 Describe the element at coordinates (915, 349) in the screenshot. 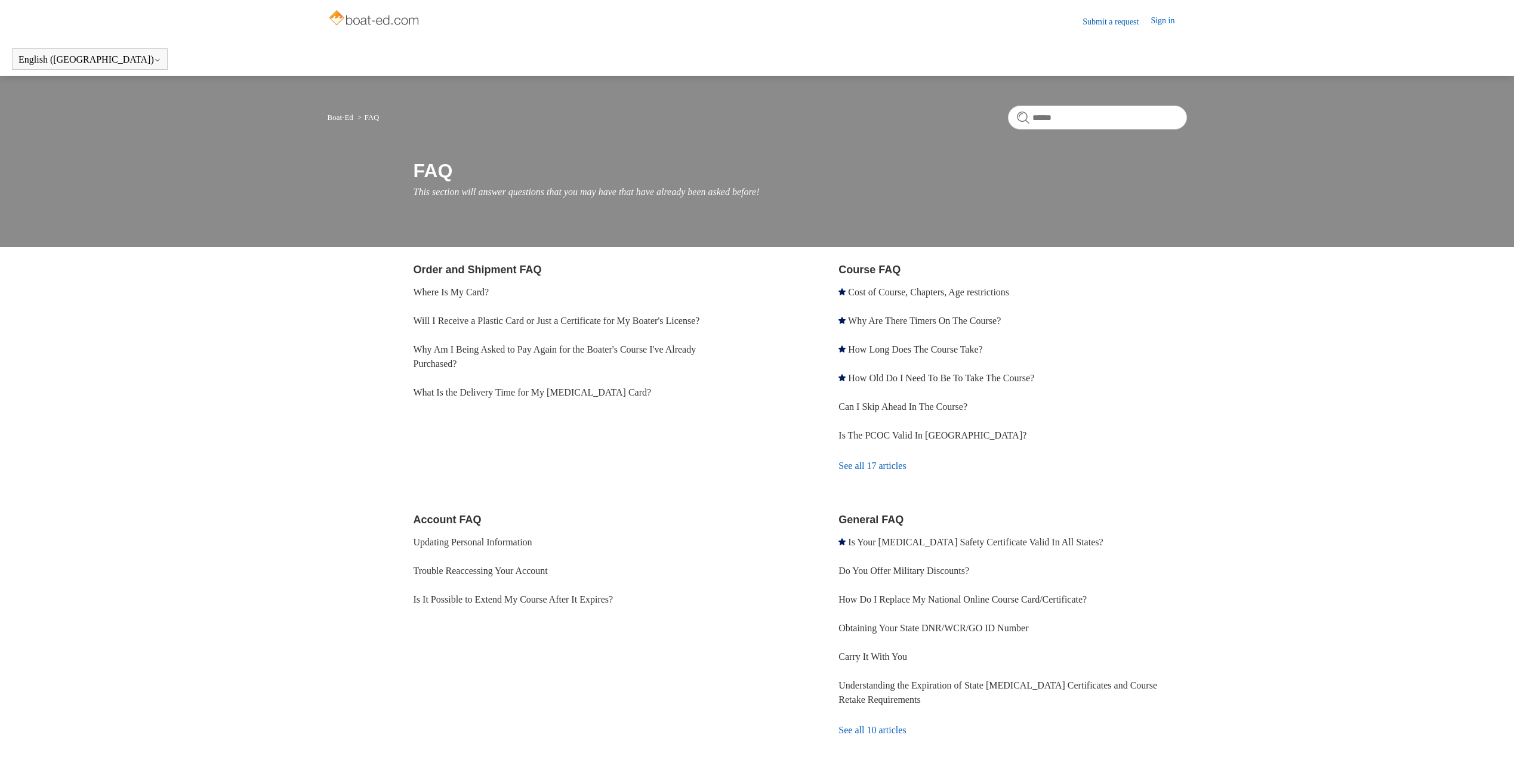

I see `a: How Long Does The Course Take?` at that location.